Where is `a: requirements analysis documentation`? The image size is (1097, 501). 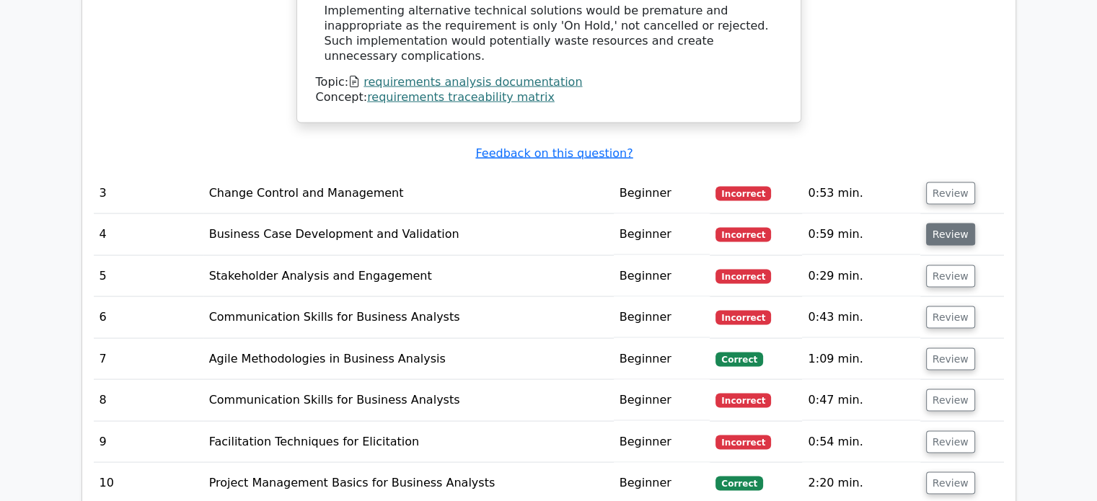
a: requirements analysis documentation is located at coordinates (472, 81).